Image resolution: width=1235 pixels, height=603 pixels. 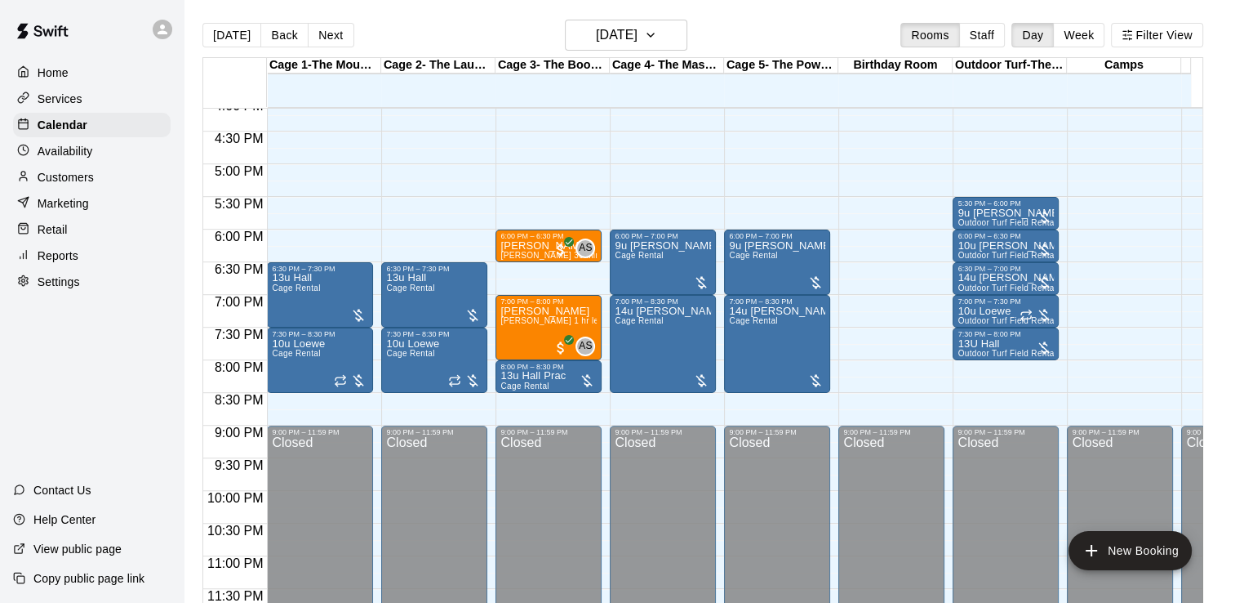 What do you see at coordinates (1124, 65) in the screenshot?
I see `div: Camps` at bounding box center [1124, 65].